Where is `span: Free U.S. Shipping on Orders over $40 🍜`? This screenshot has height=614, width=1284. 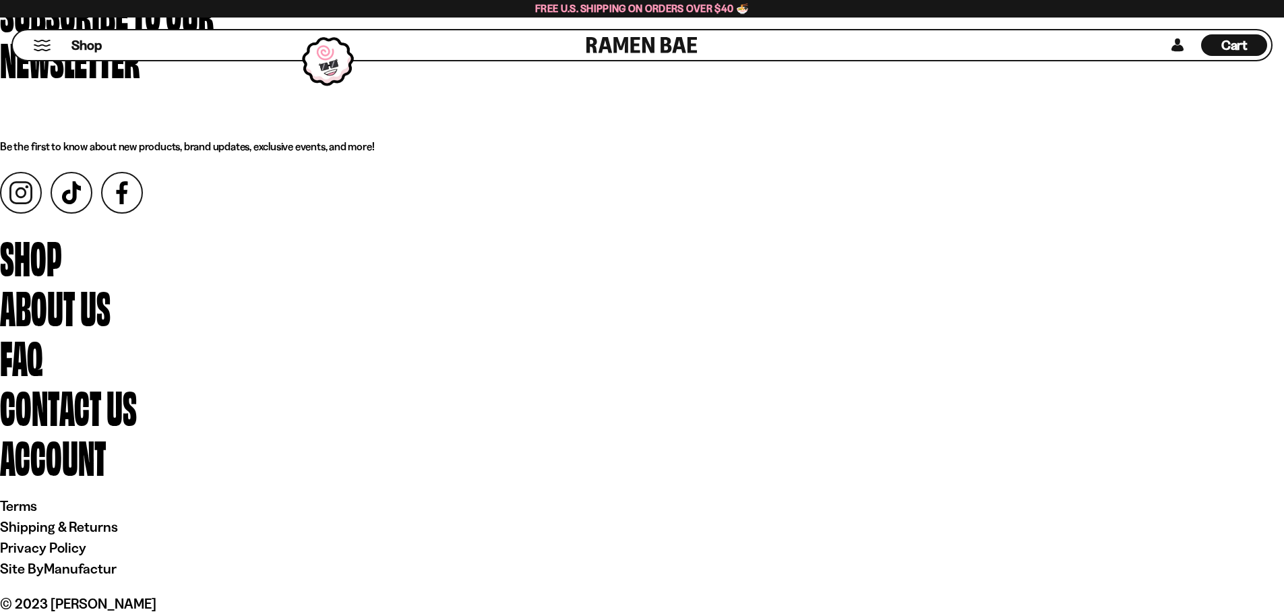
span: Free U.S. Shipping on Orders over $40 🍜 is located at coordinates (642, 8).